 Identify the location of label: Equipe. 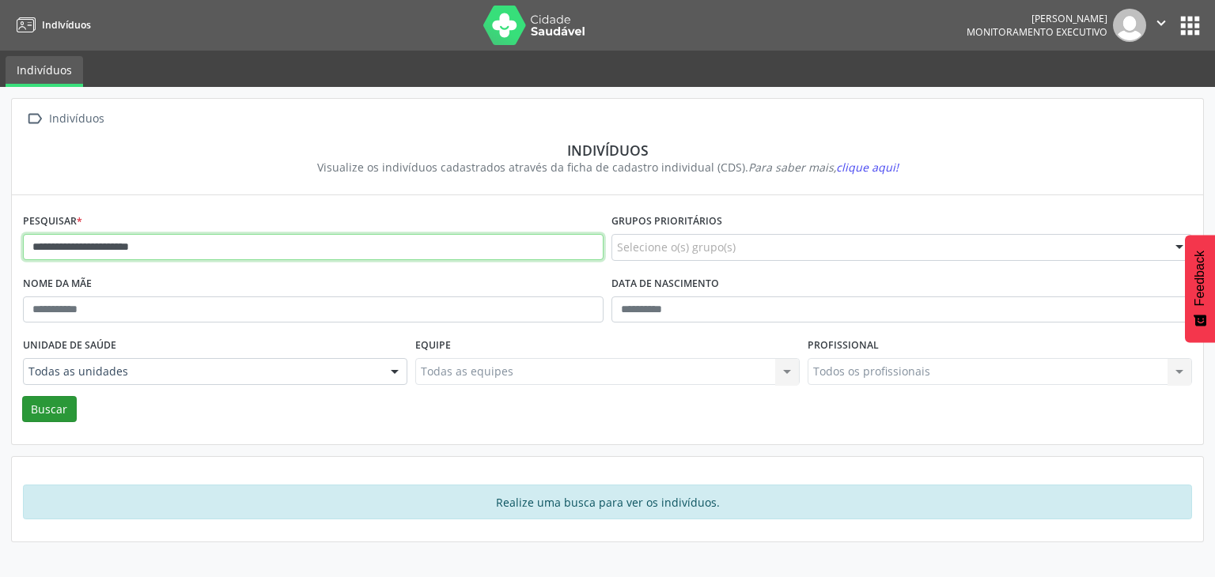
(433, 346).